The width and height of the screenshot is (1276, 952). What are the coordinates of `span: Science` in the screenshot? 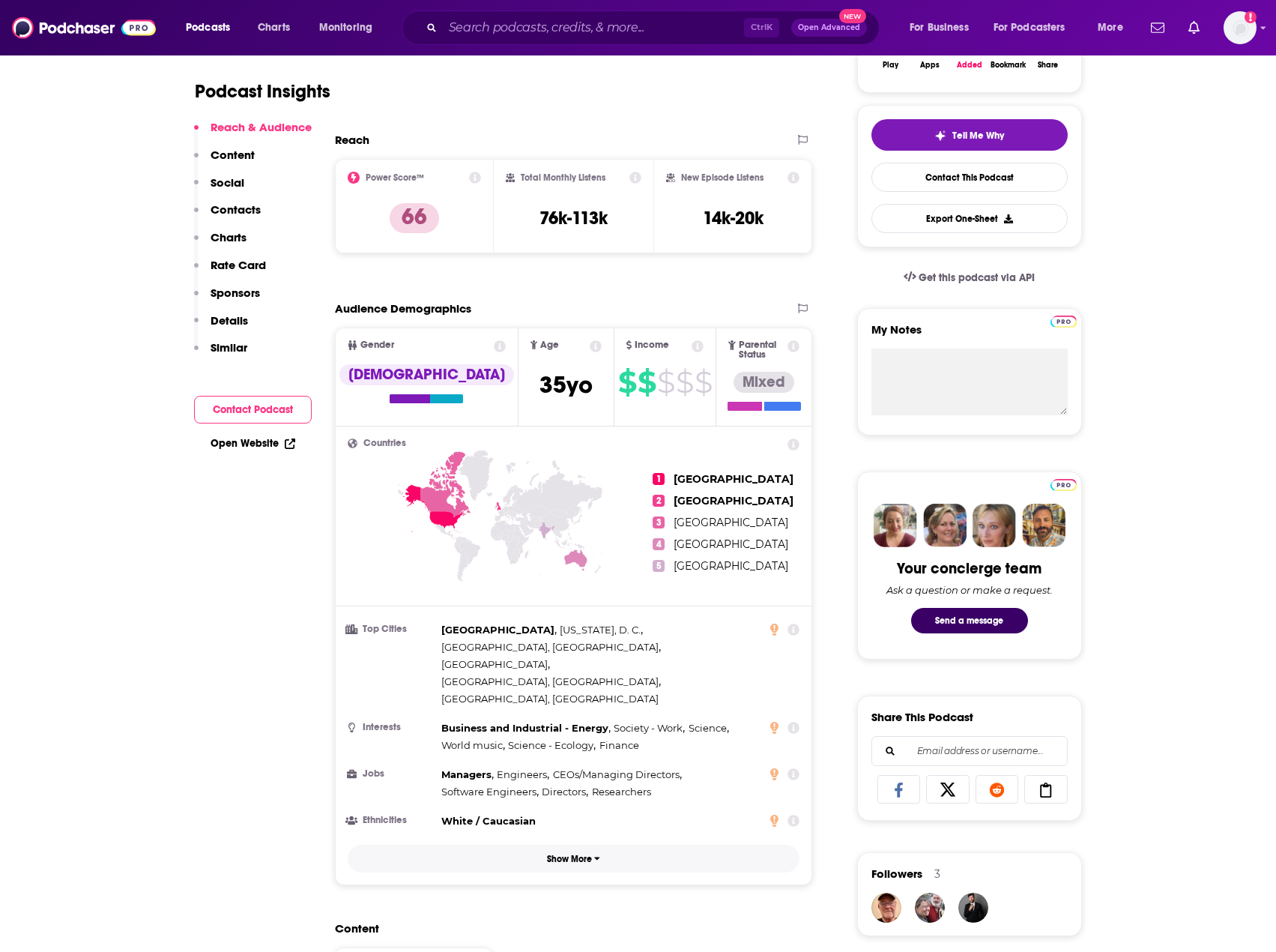 It's located at (707, 728).